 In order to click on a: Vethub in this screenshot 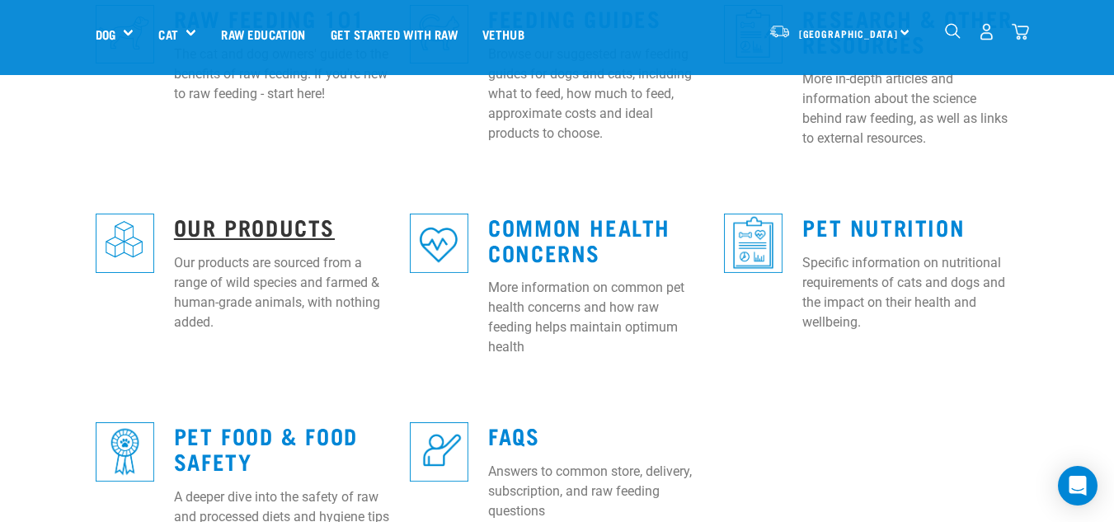, I will do `click(503, 34)`.